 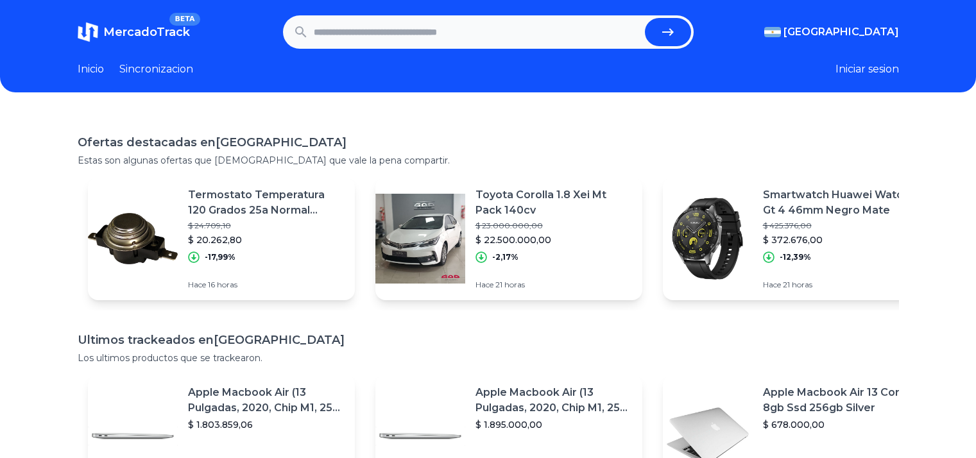 What do you see at coordinates (842, 226) in the screenshot?
I see `p: $ 425.376,00` at bounding box center [842, 226].